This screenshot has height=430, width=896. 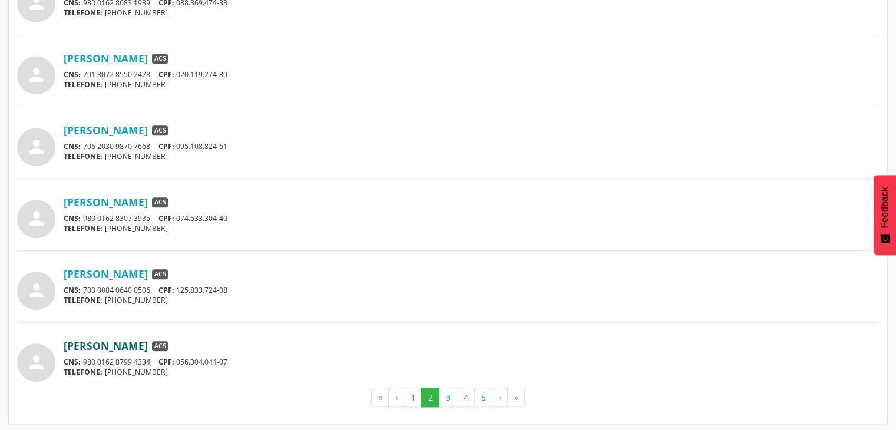 What do you see at coordinates (430, 398) in the screenshot?
I see `button: Go to page 2` at bounding box center [430, 398].